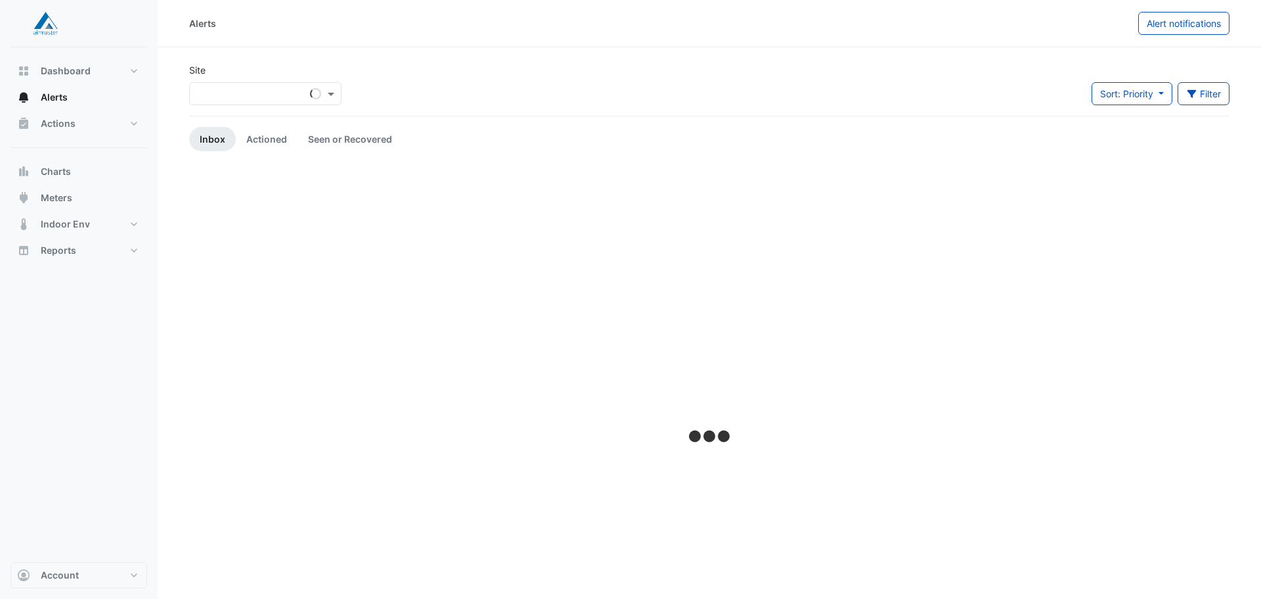 This screenshot has width=1261, height=599. What do you see at coordinates (24, 97) in the screenshot?
I see `app-icon: Alerts` at bounding box center [24, 97].